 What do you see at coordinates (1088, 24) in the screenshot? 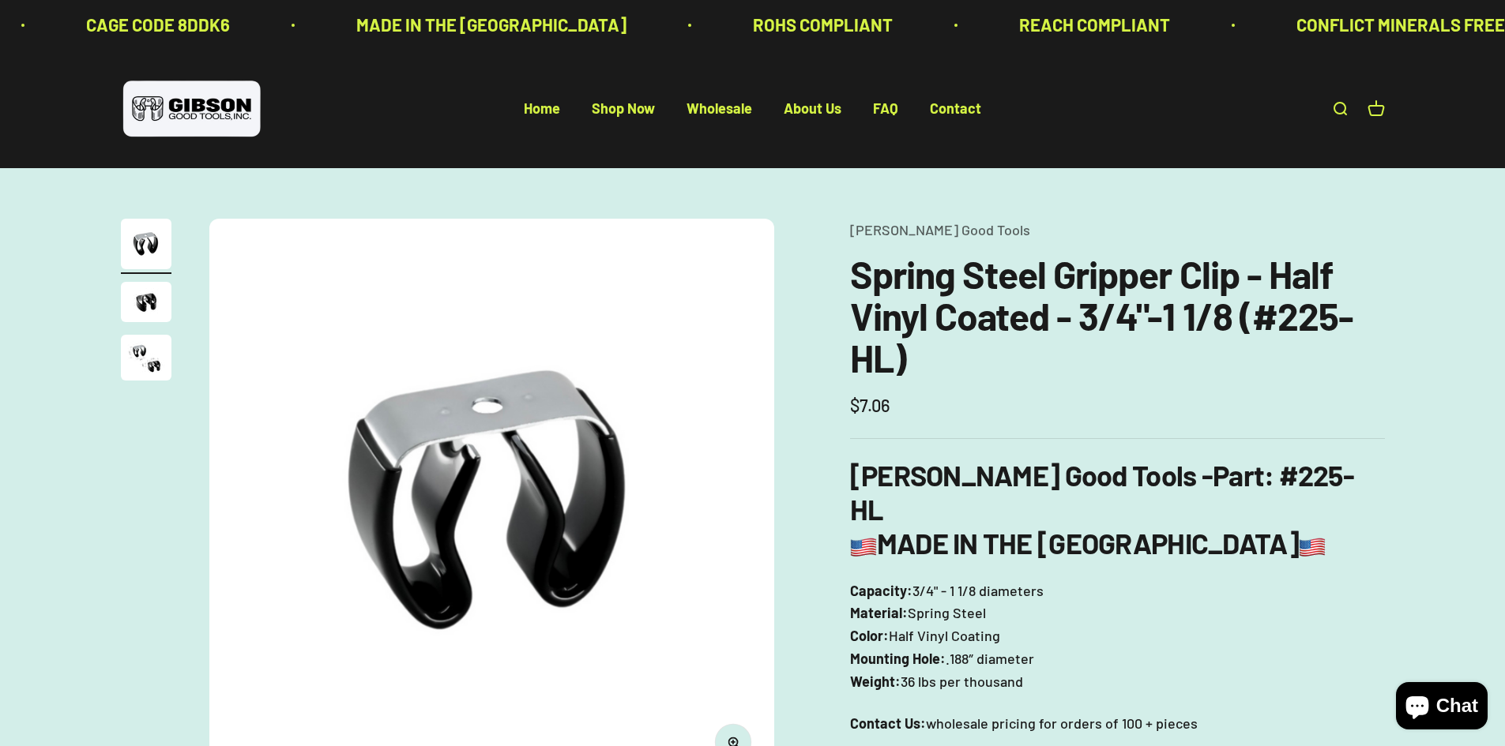
I see `p: REACH COMPLIANT` at bounding box center [1088, 24].